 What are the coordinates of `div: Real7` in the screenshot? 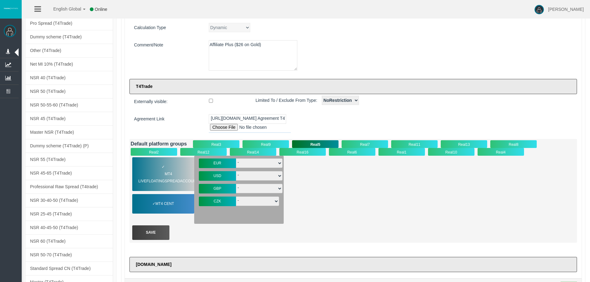 It's located at (365, 144).